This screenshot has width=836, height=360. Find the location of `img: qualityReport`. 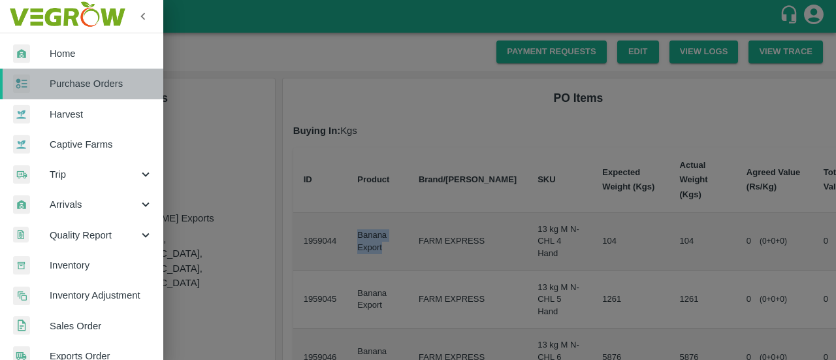

img: qualityReport is located at coordinates (21, 234).